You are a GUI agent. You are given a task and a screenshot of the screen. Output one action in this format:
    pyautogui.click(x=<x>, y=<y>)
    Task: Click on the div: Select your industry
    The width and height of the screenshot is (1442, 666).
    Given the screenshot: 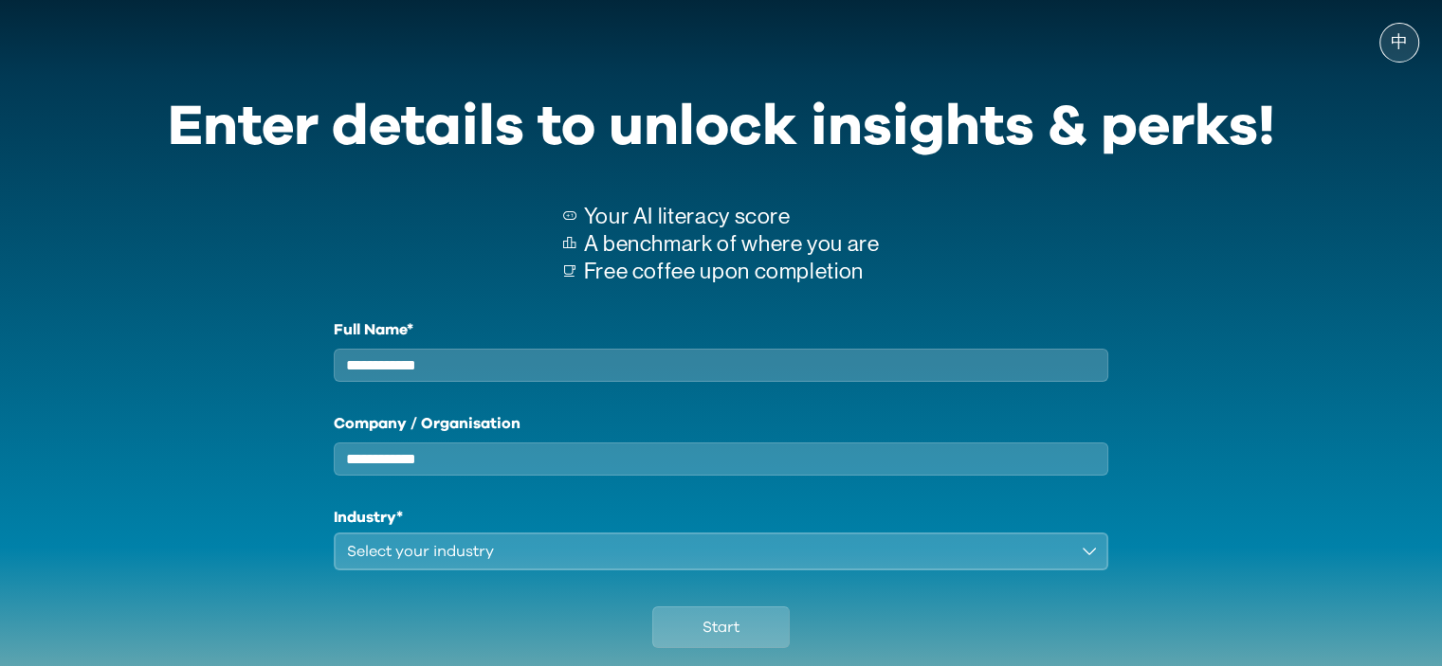 What is the action you would take?
    pyautogui.click(x=708, y=552)
    